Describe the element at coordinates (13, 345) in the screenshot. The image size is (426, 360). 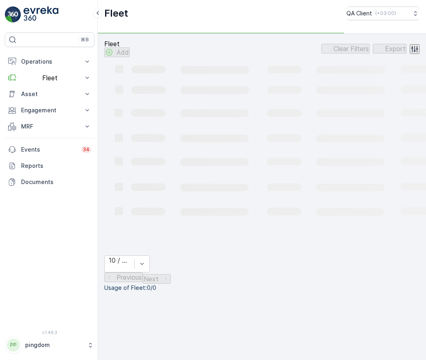
I see `div: PP` at that location.